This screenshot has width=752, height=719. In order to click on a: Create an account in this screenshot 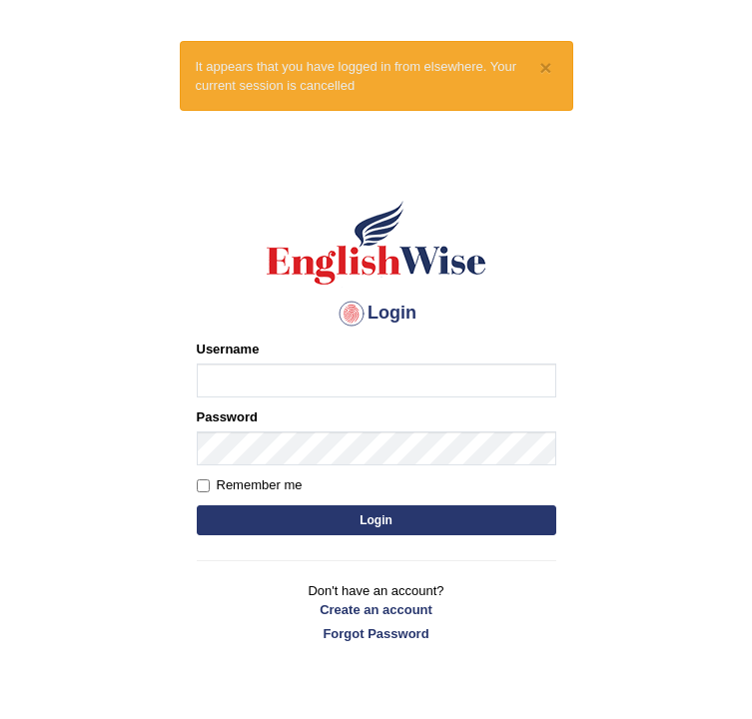, I will do `click(376, 609)`.